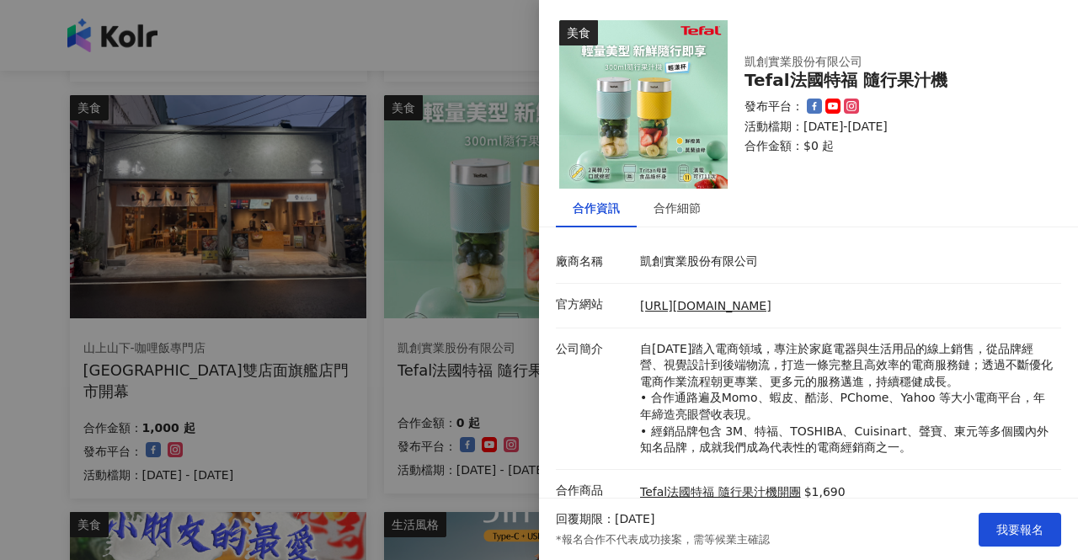 The width and height of the screenshot is (1078, 560). What do you see at coordinates (677, 208) in the screenshot?
I see `div: 合作細節` at bounding box center [677, 208].